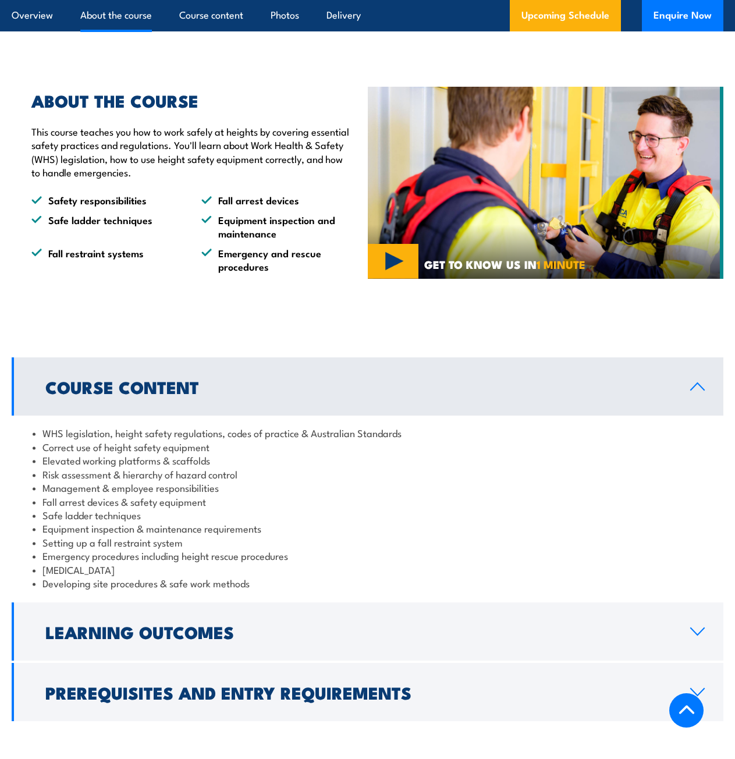  Describe the element at coordinates (546, 183) in the screenshot. I see `img: Work Safely at Heights TRAINING (2)` at that location.